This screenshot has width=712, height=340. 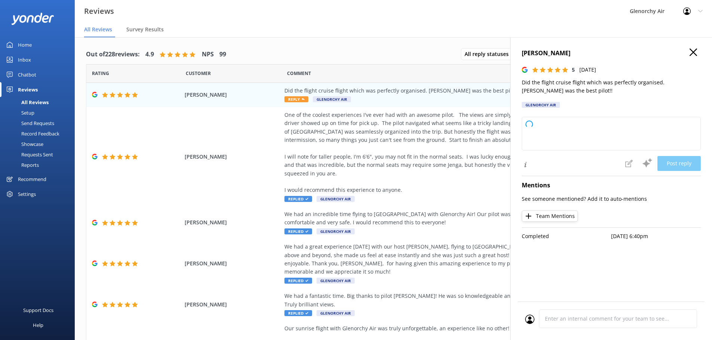 I want to click on a: Requests Sent, so click(x=40, y=155).